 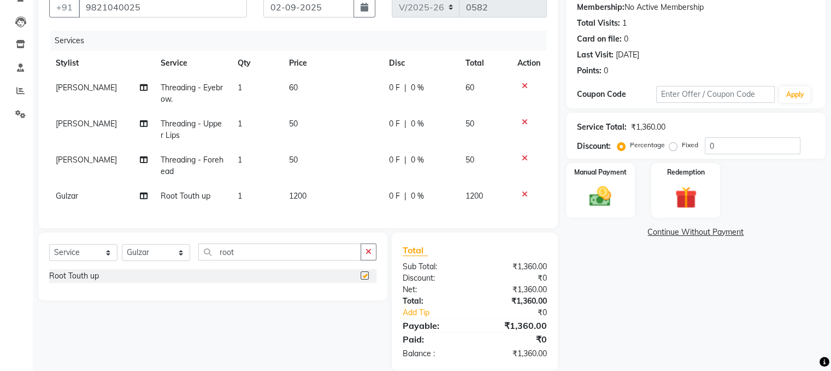 I want to click on div: Service Total:, so click(x=602, y=127).